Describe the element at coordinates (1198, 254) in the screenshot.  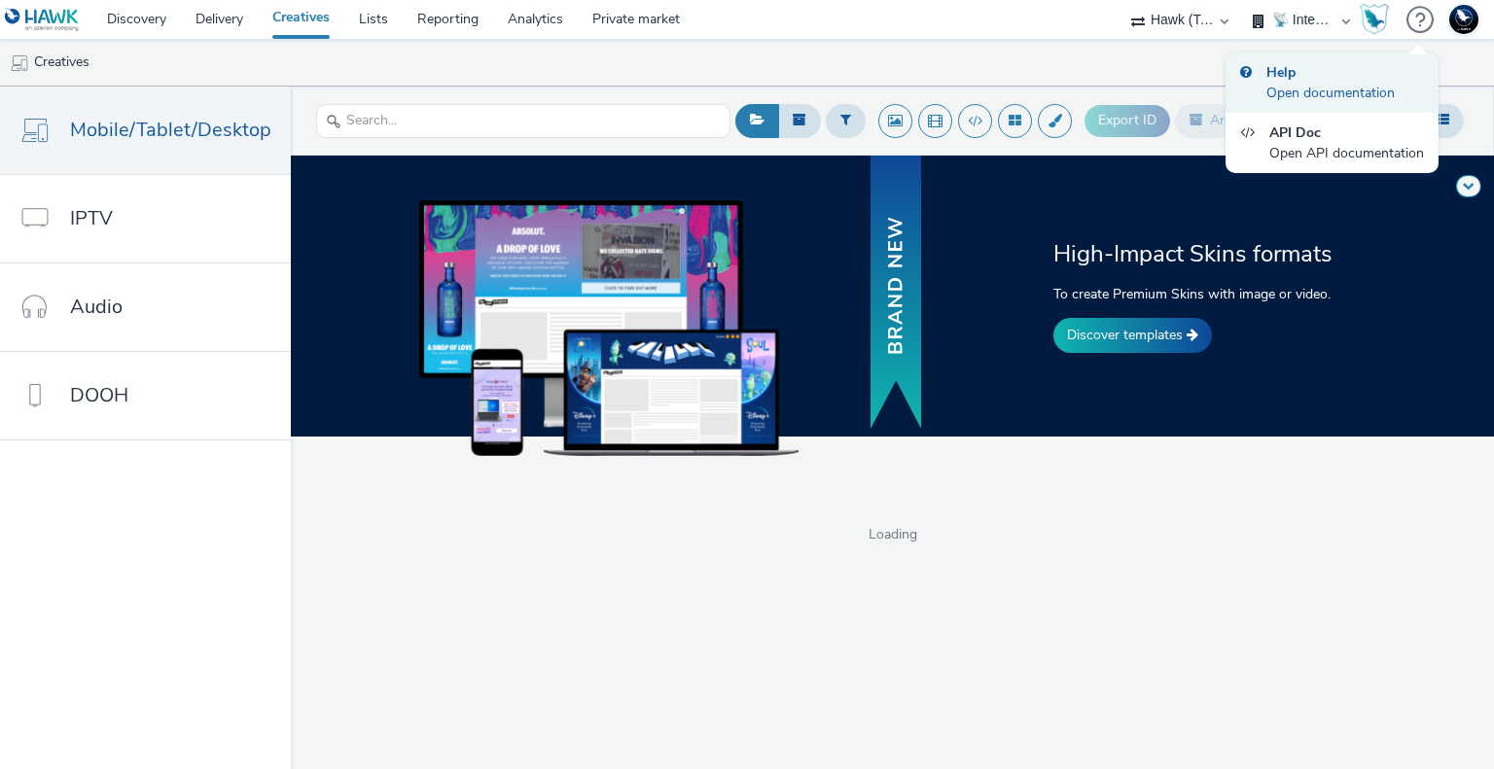
I see `h2: High-Impact Skins formats` at that location.